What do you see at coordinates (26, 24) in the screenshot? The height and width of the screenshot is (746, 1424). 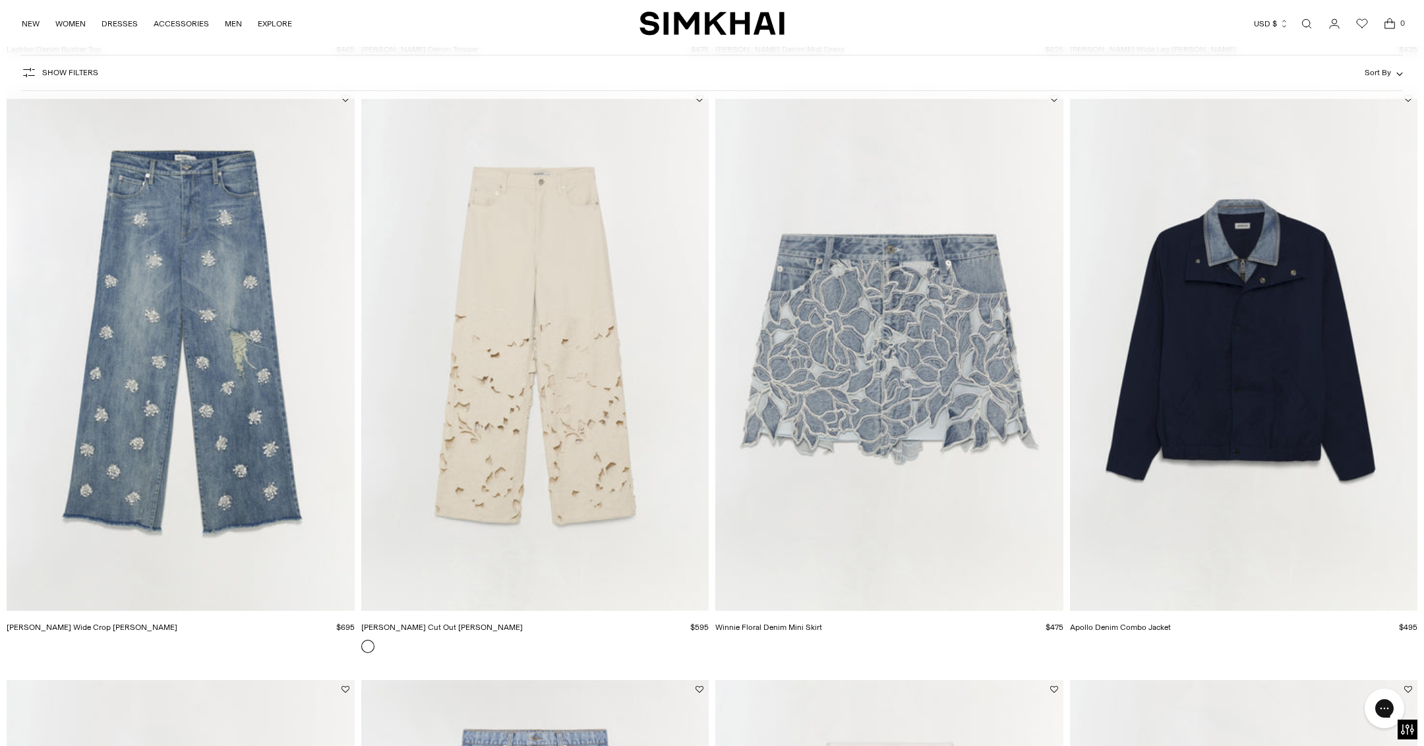 I see `button: Gorgias live chat` at bounding box center [26, 24].